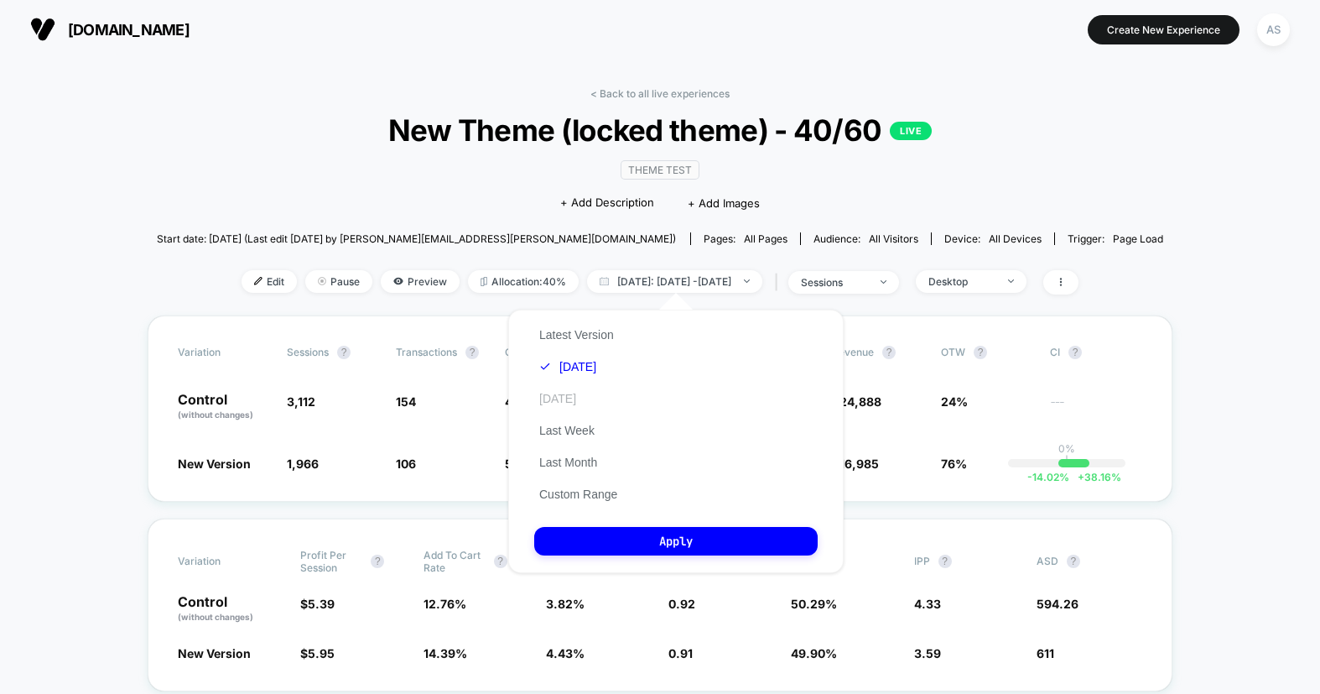 Image resolution: width=1320 pixels, height=694 pixels. Describe the element at coordinates (954, 463) in the screenshot. I see `span: 76%` at that location.